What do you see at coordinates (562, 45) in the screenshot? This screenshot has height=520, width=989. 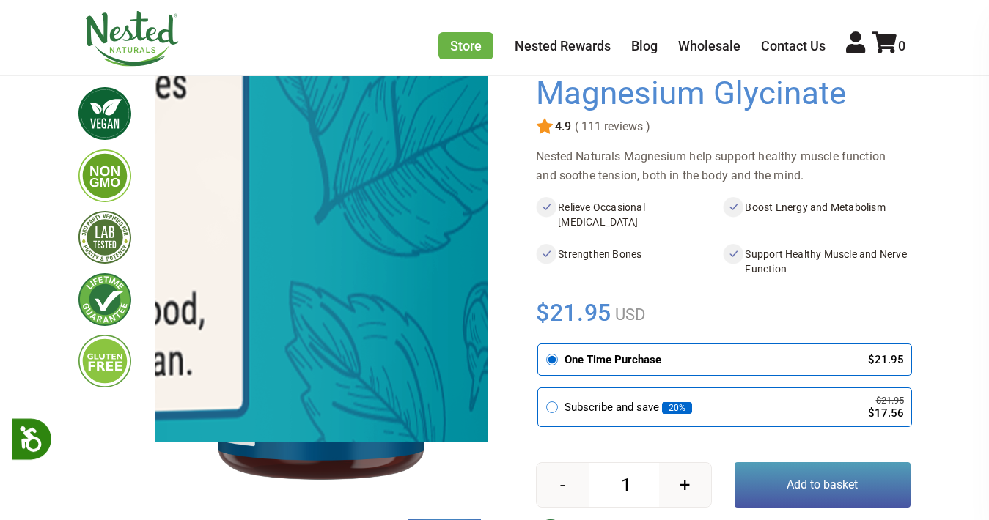 I see `a: Nested Rewards` at bounding box center [562, 45].